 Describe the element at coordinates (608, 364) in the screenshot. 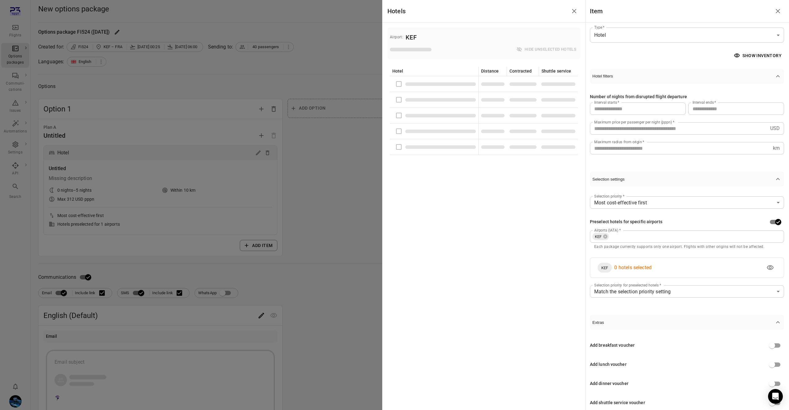

I see `div: Add lunch voucher` at that location.